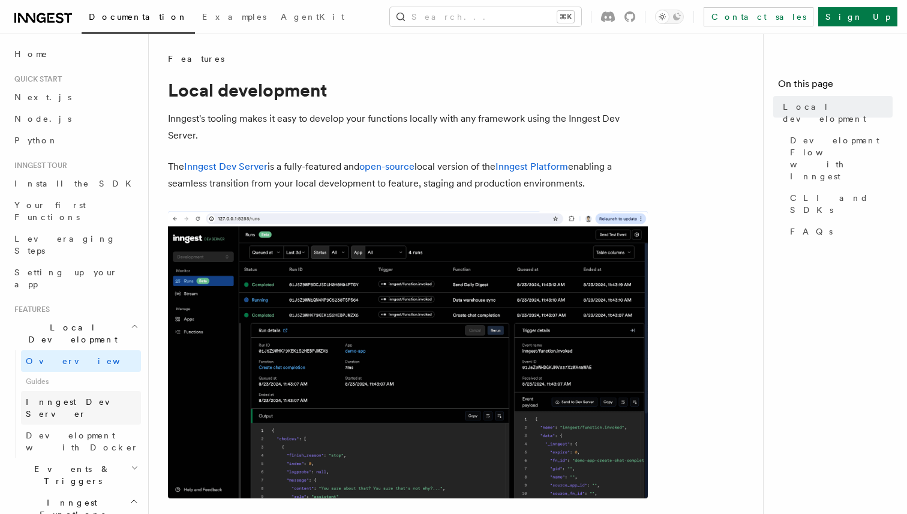  I want to click on a: Python, so click(75, 140).